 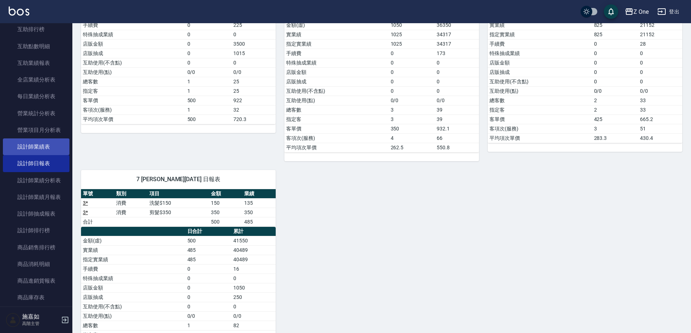 I want to click on td: 41550, so click(x=254, y=240).